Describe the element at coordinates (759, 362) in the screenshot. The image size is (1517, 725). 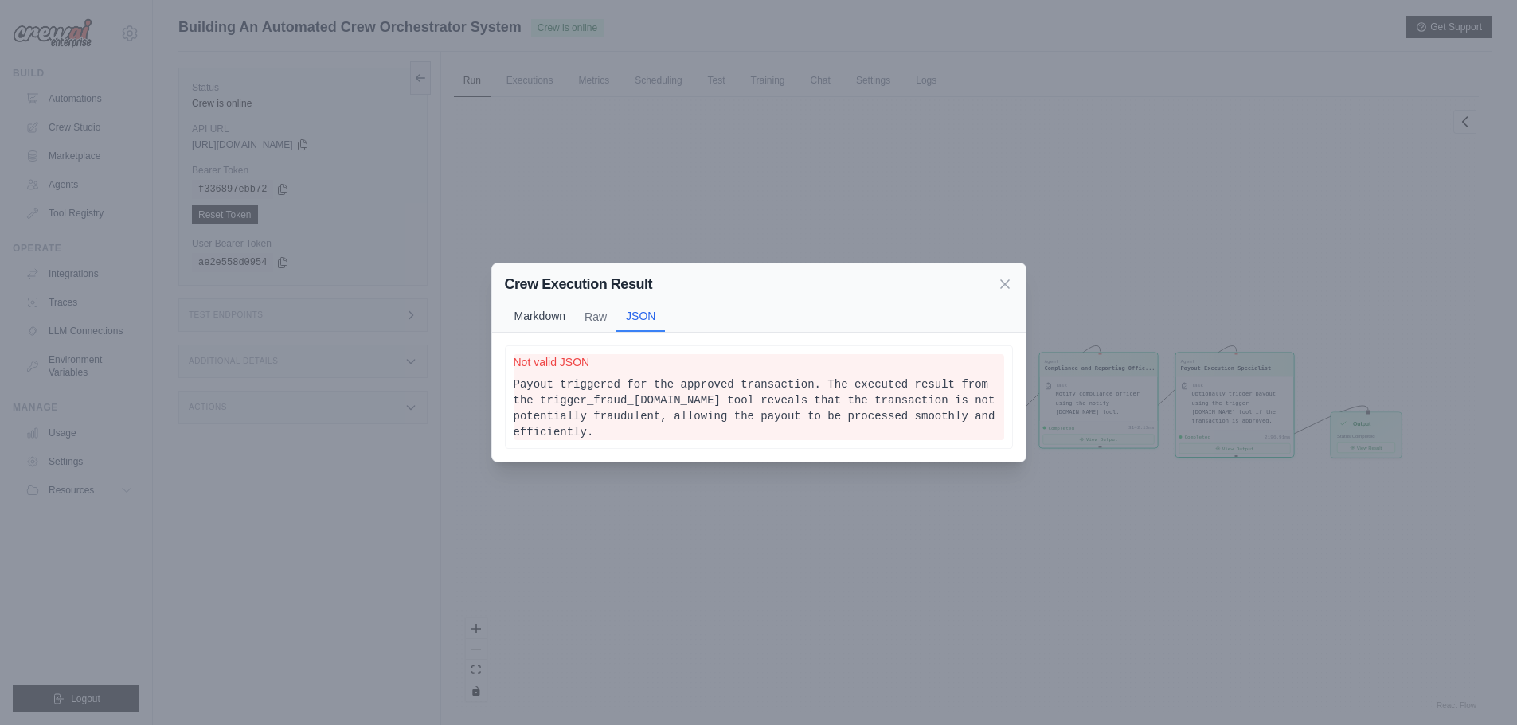
I see `p: Not valid JSON` at that location.